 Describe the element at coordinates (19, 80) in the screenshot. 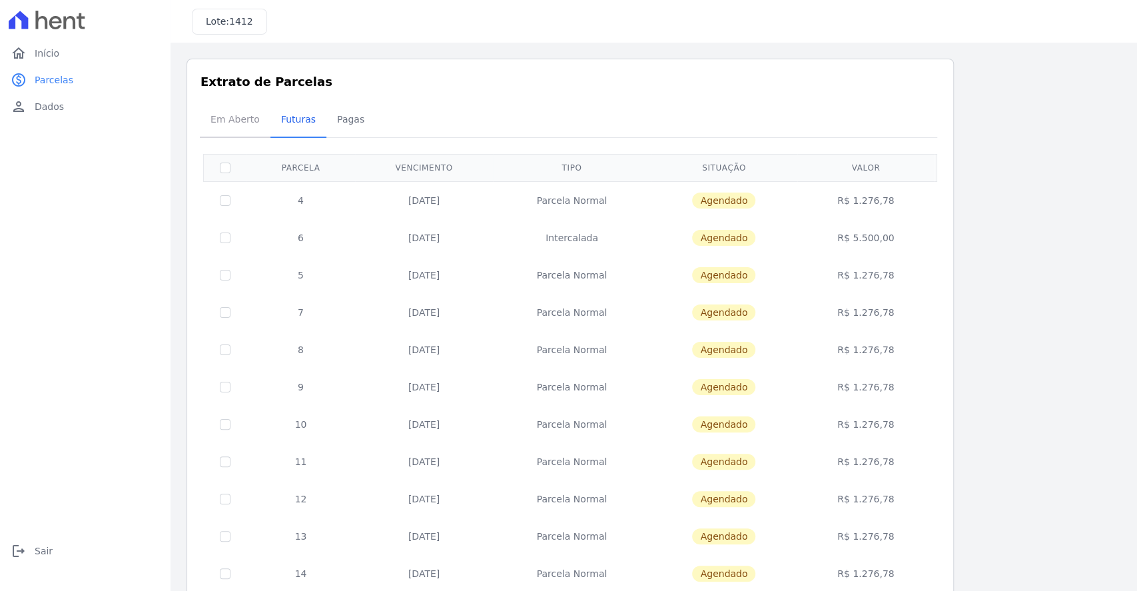

I see `i: paid` at that location.